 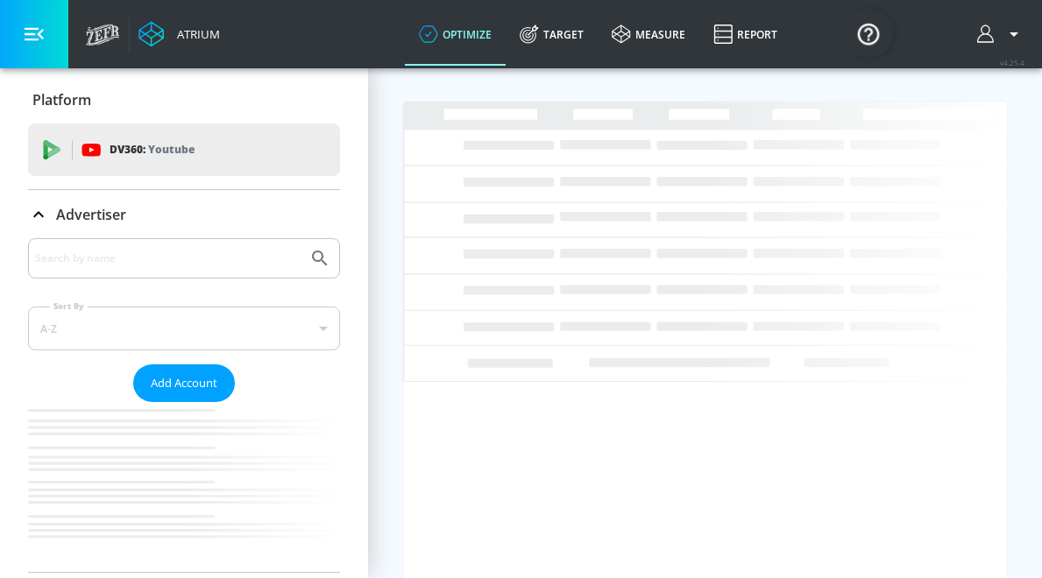 What do you see at coordinates (745, 34) in the screenshot?
I see `a: Report` at bounding box center [745, 34].